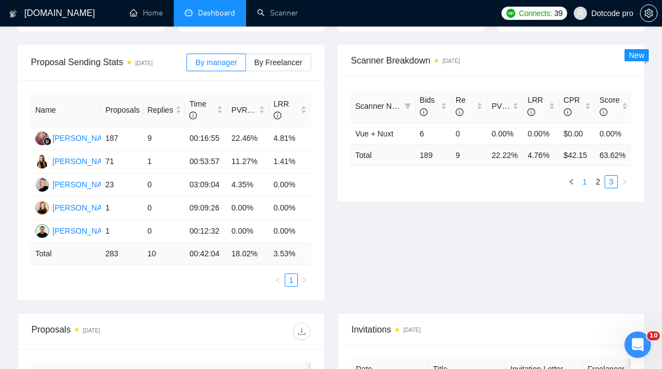 The width and height of the screenshot is (662, 369). I want to click on div: Proposals, so click(101, 331).